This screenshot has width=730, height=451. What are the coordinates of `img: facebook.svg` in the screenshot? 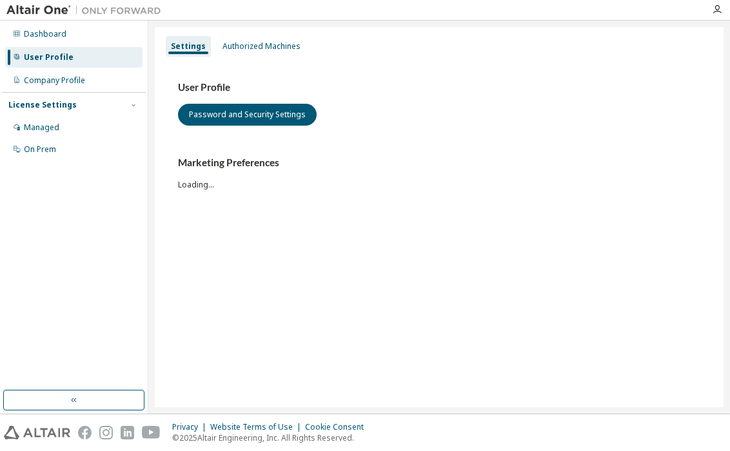 It's located at (84, 433).